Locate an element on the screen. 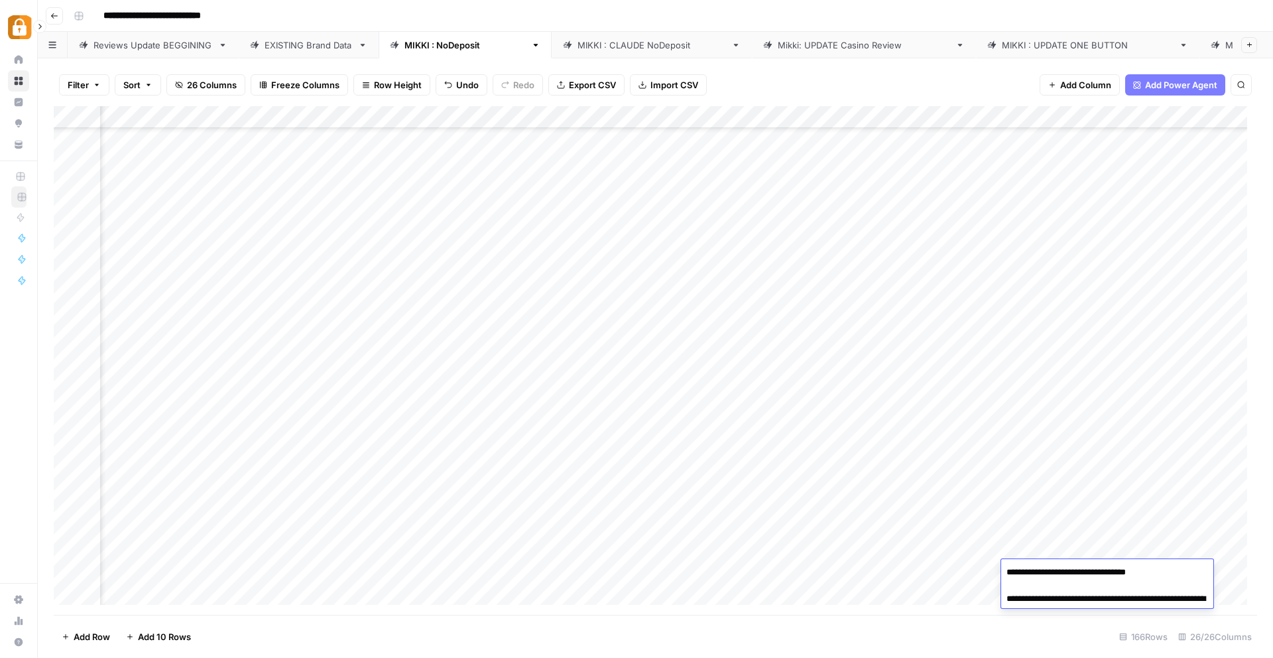 This screenshot has height=658, width=1273. span: Redo is located at coordinates (524, 85).